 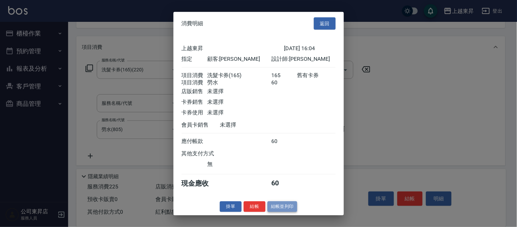 I want to click on button: 掛單, so click(x=231, y=206).